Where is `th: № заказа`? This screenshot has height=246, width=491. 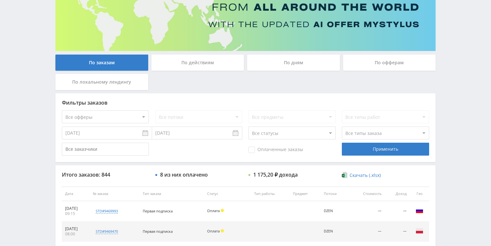
th: № заказа is located at coordinates (114, 193).